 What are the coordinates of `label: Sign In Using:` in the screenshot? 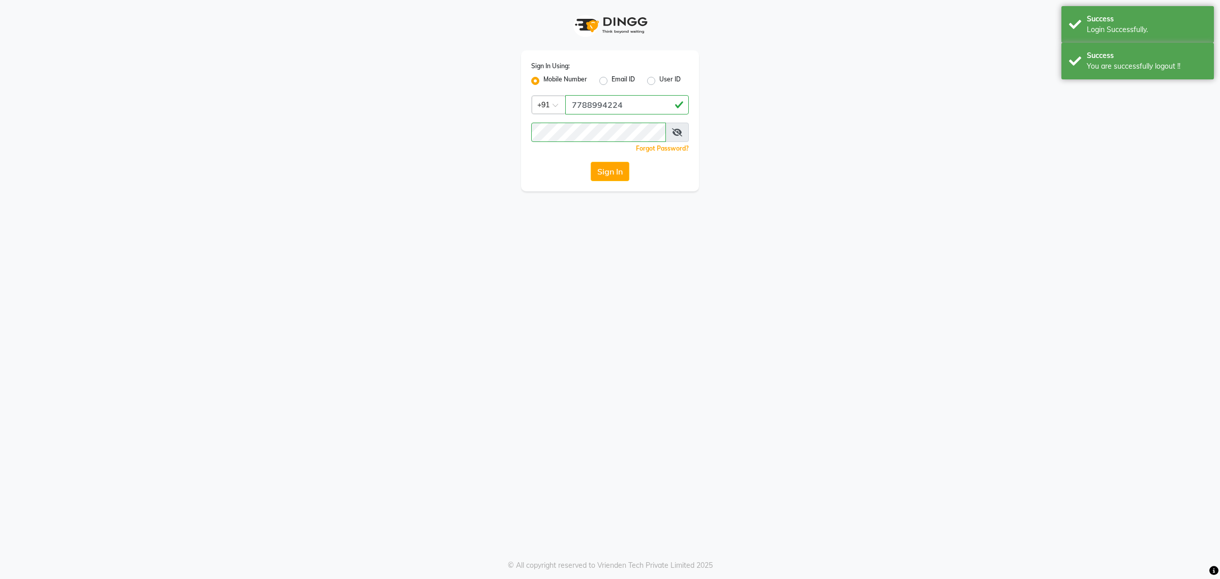 It's located at (551, 66).